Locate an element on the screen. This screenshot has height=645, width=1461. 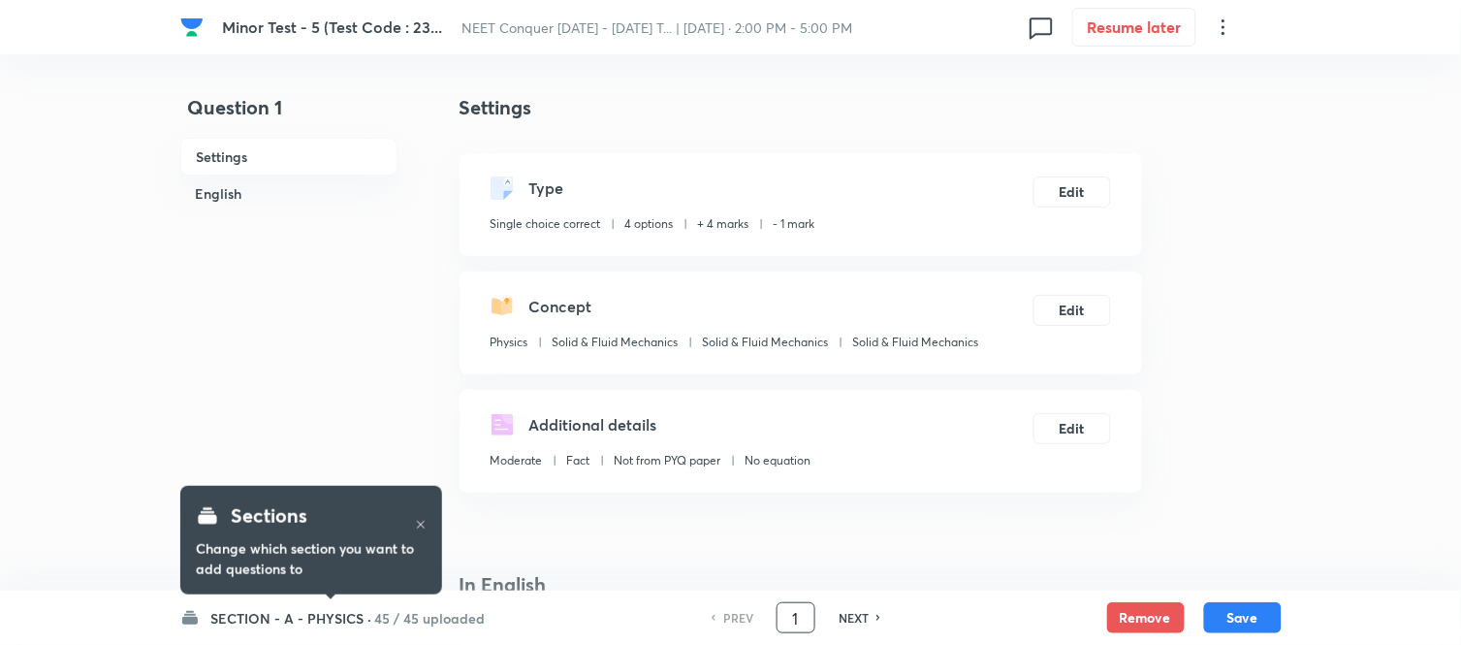
p: No equation is located at coordinates (778, 460).